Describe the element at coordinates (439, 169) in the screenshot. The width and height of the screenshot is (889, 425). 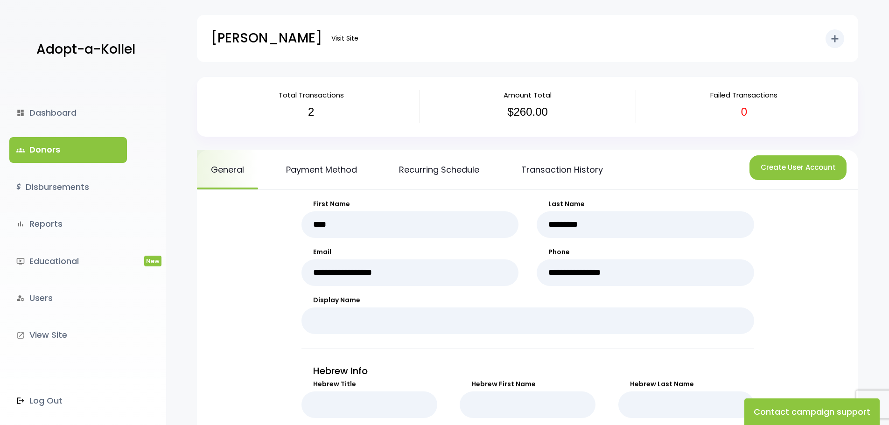
I see `a: Recurring Schedule` at that location.